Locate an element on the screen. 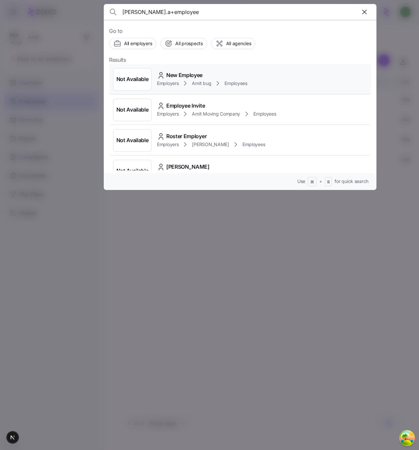 The height and width of the screenshot is (450, 419). span: B is located at coordinates (328, 182).